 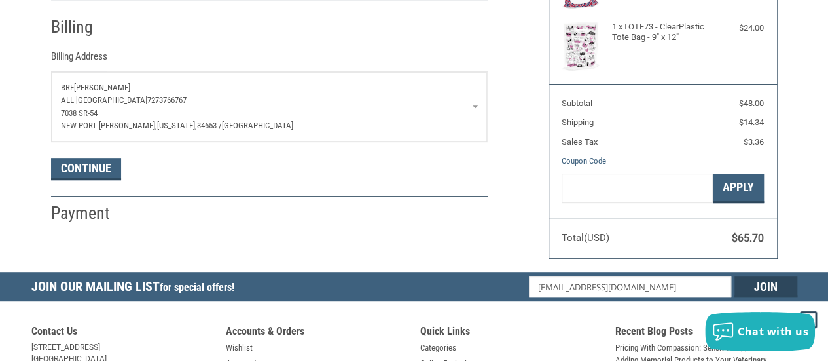 I want to click on a: Coupon Code, so click(x=584, y=160).